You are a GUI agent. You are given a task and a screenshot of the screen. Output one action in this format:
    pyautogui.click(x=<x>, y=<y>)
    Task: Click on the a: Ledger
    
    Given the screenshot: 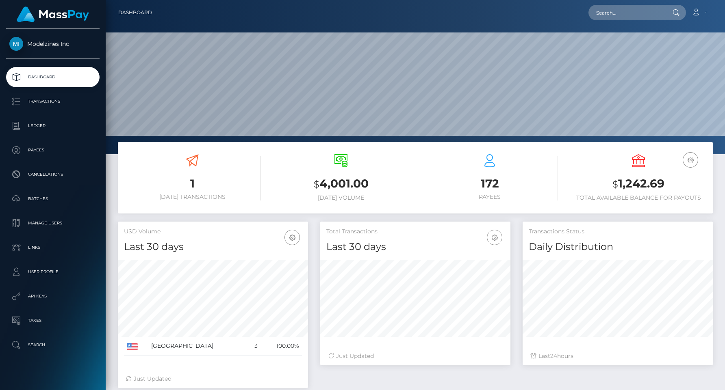 What is the action you would take?
    pyautogui.click(x=53, y=126)
    